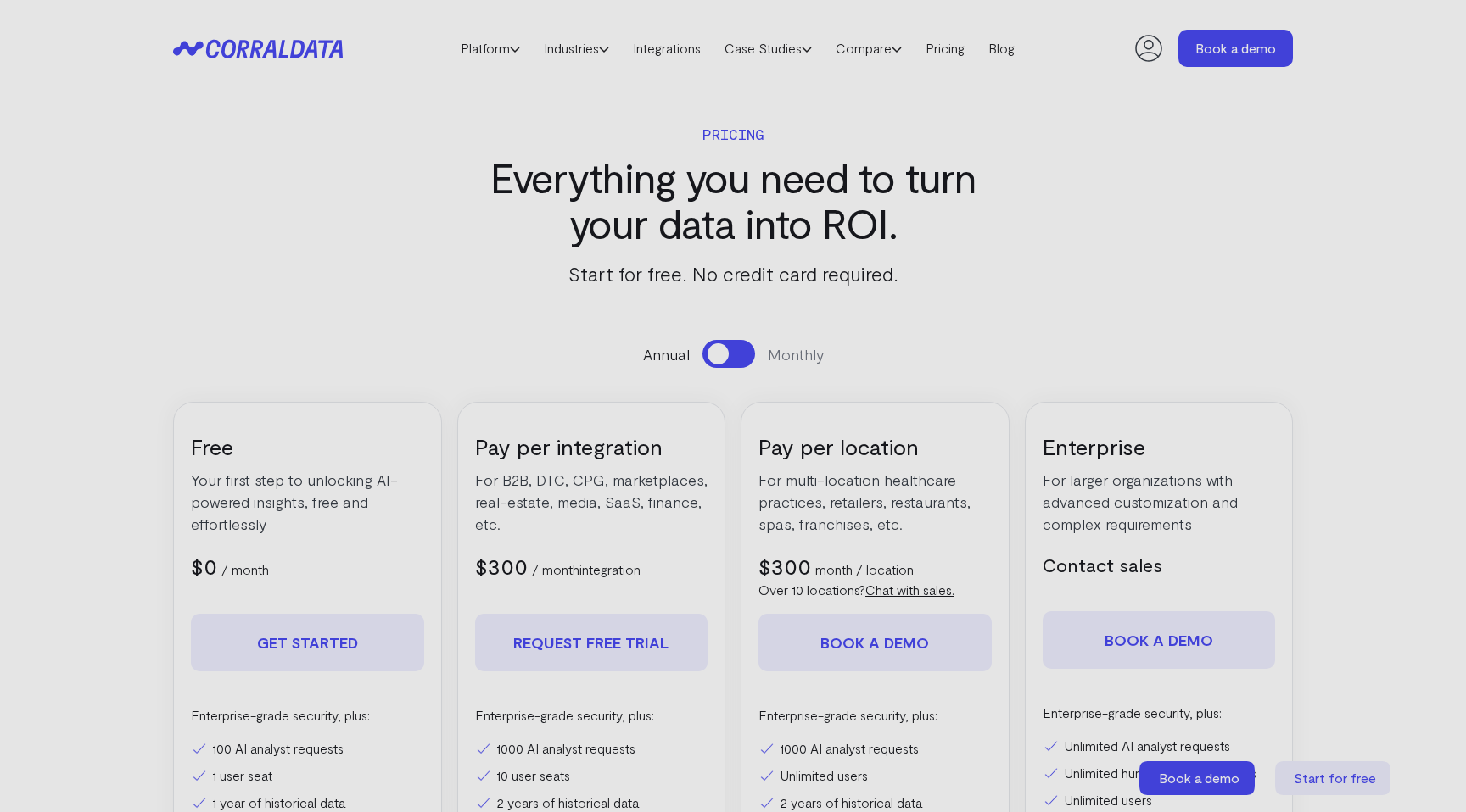 Image resolution: width=1466 pixels, height=812 pixels. Describe the element at coordinates (1159, 773) in the screenshot. I see `li: Unlimited human analyst requests` at that location.